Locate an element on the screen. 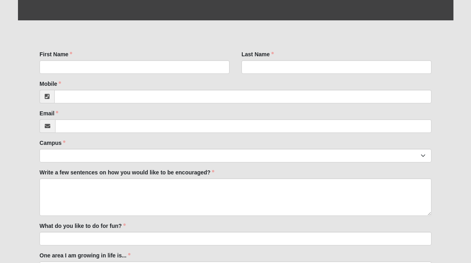 This screenshot has width=471, height=263. label: What do you like to do for fun? is located at coordinates (83, 226).